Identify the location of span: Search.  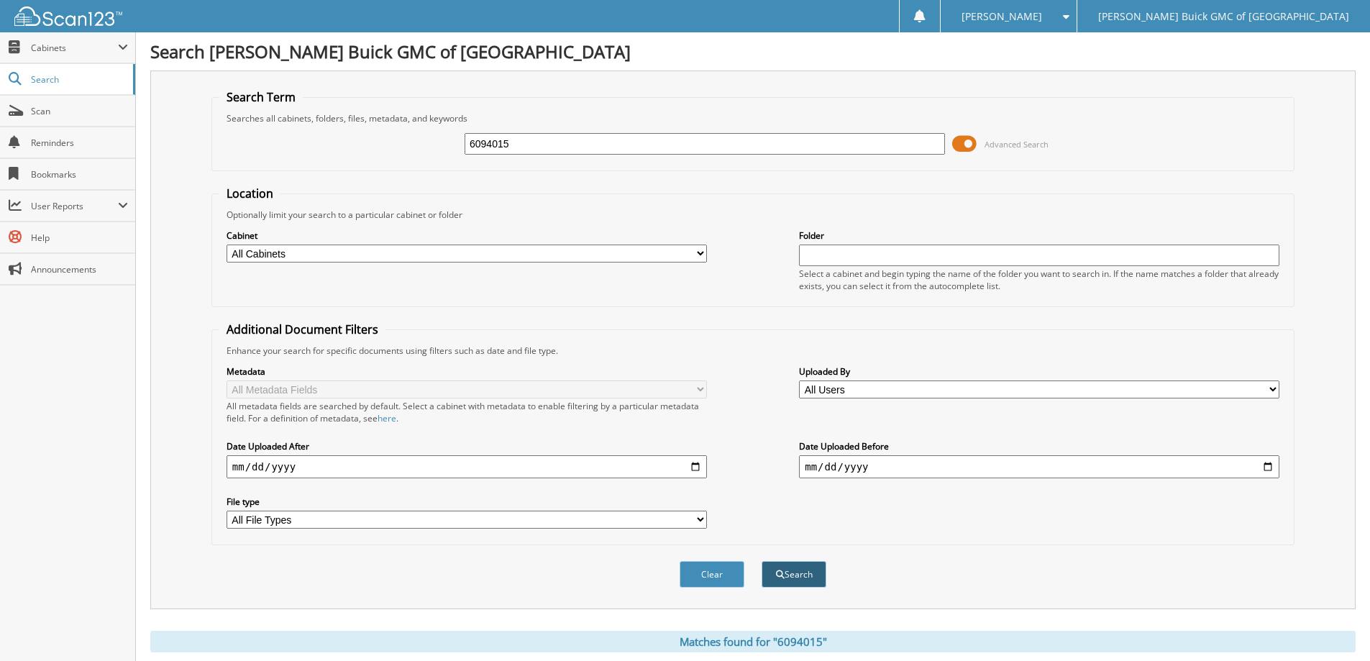
(78, 79).